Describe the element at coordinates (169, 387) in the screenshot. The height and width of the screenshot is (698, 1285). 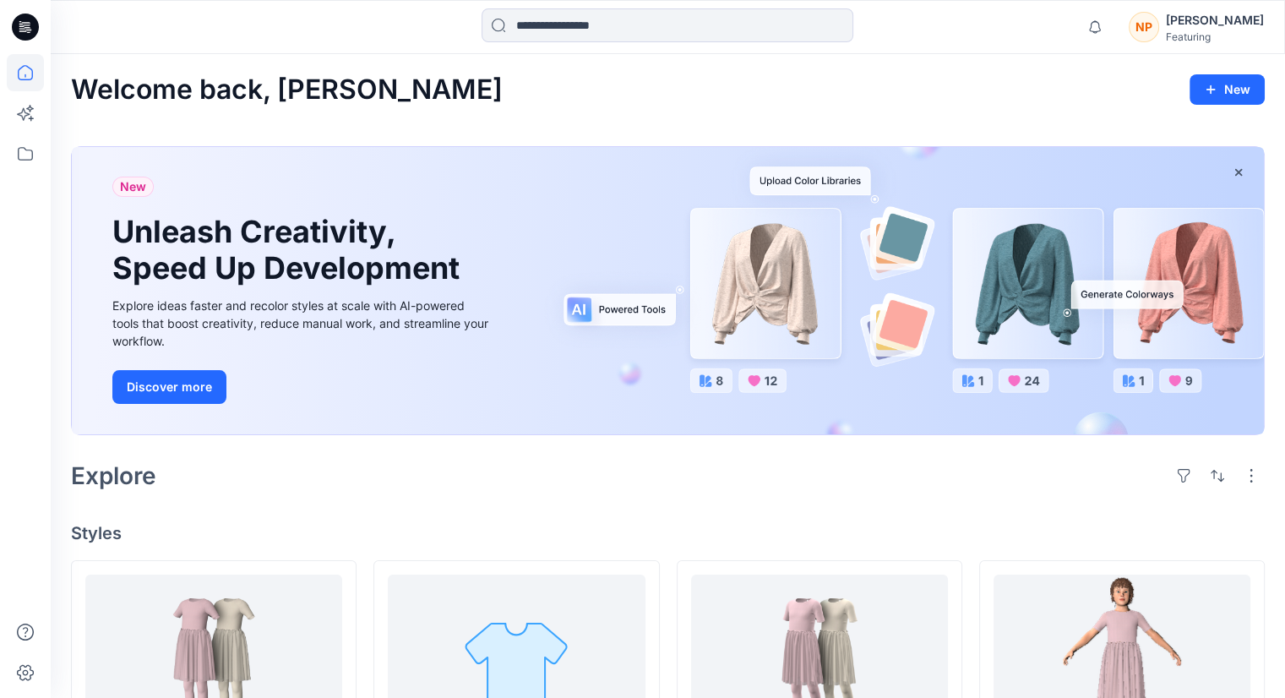
I see `button: Discover more` at that location.